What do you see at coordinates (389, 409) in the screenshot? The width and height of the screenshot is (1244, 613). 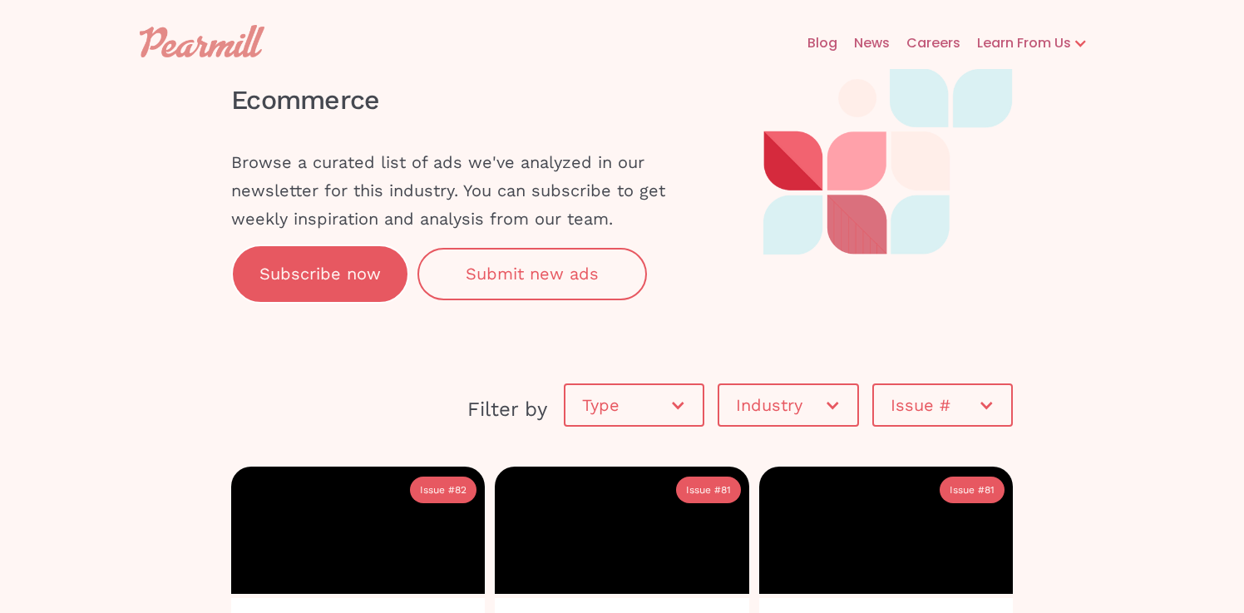 I see `div: Filter by` at bounding box center [389, 409].